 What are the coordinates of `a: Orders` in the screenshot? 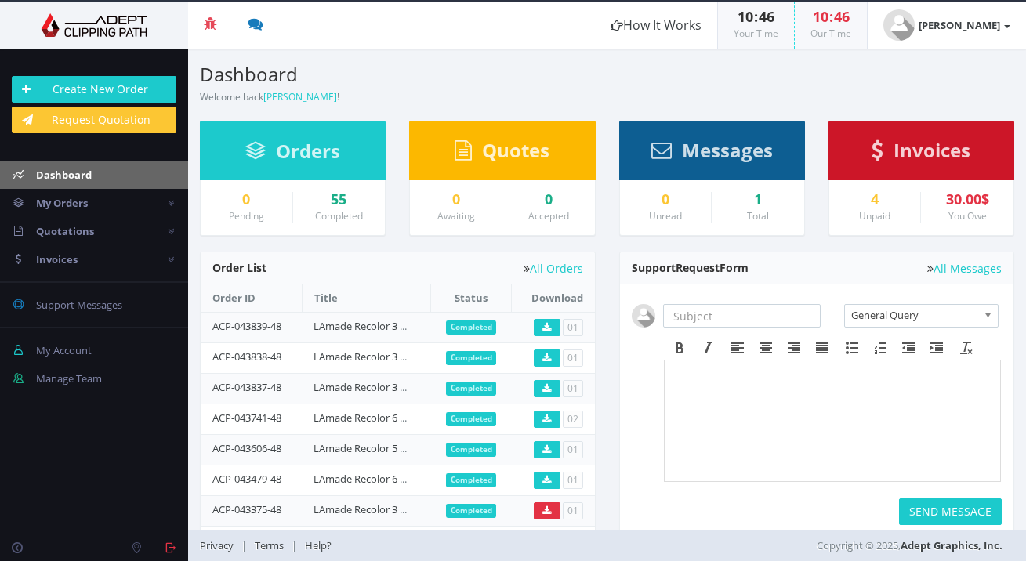 It's located at (292, 154).